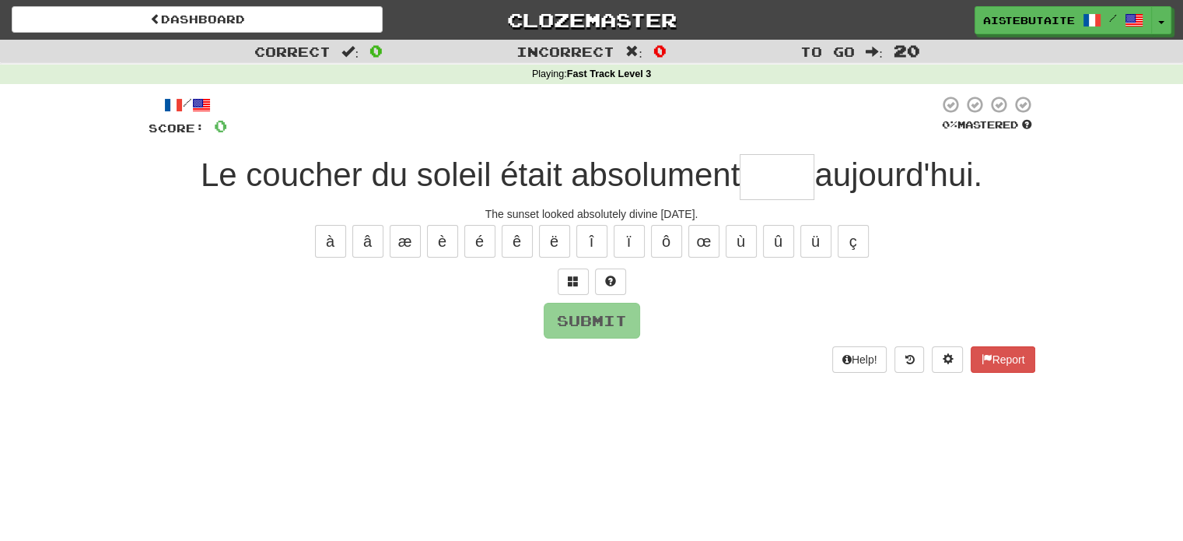 Image resolution: width=1183 pixels, height=541 pixels. Describe the element at coordinates (177, 128) in the screenshot. I see `span: Score:` at that location.